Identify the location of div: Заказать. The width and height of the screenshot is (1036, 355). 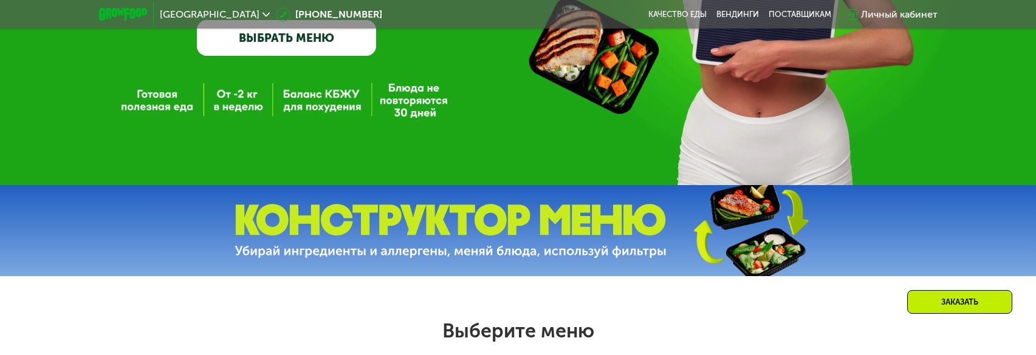
(959, 302).